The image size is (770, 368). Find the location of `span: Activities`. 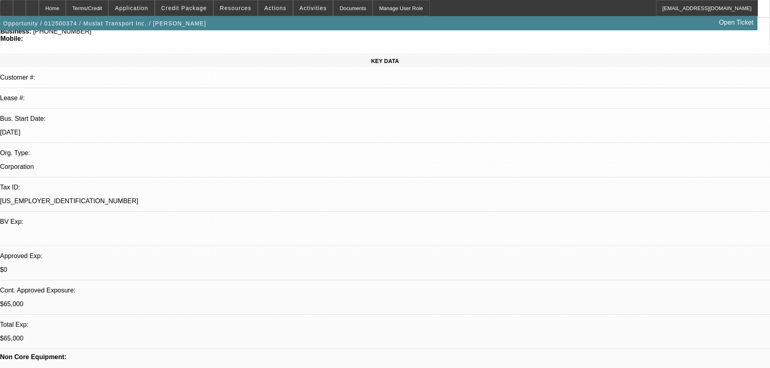

span: Activities is located at coordinates (313, 8).